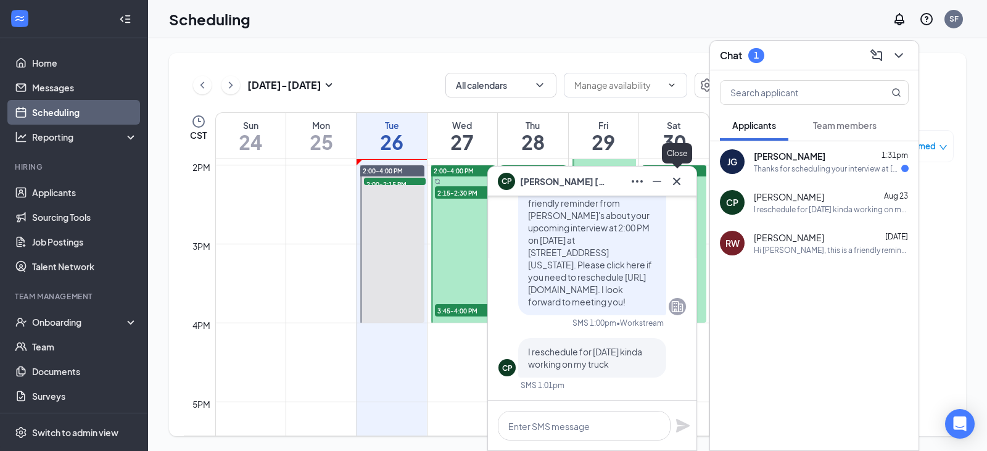  What do you see at coordinates (683, 426) in the screenshot?
I see `button: Plane` at bounding box center [683, 426].